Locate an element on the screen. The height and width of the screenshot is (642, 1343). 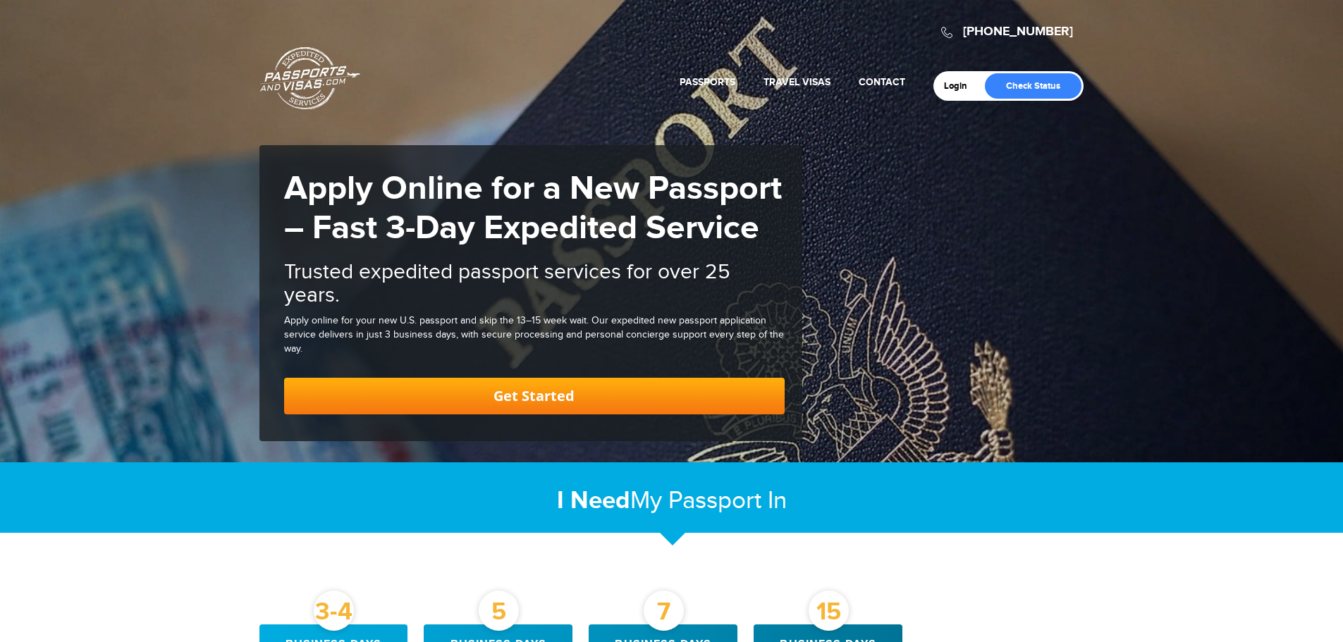
a: Get Started is located at coordinates (534, 396).